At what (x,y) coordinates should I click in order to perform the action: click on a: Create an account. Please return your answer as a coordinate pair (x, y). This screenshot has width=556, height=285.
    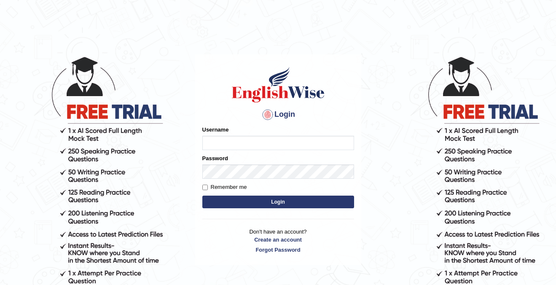
    Looking at the image, I should click on (278, 240).